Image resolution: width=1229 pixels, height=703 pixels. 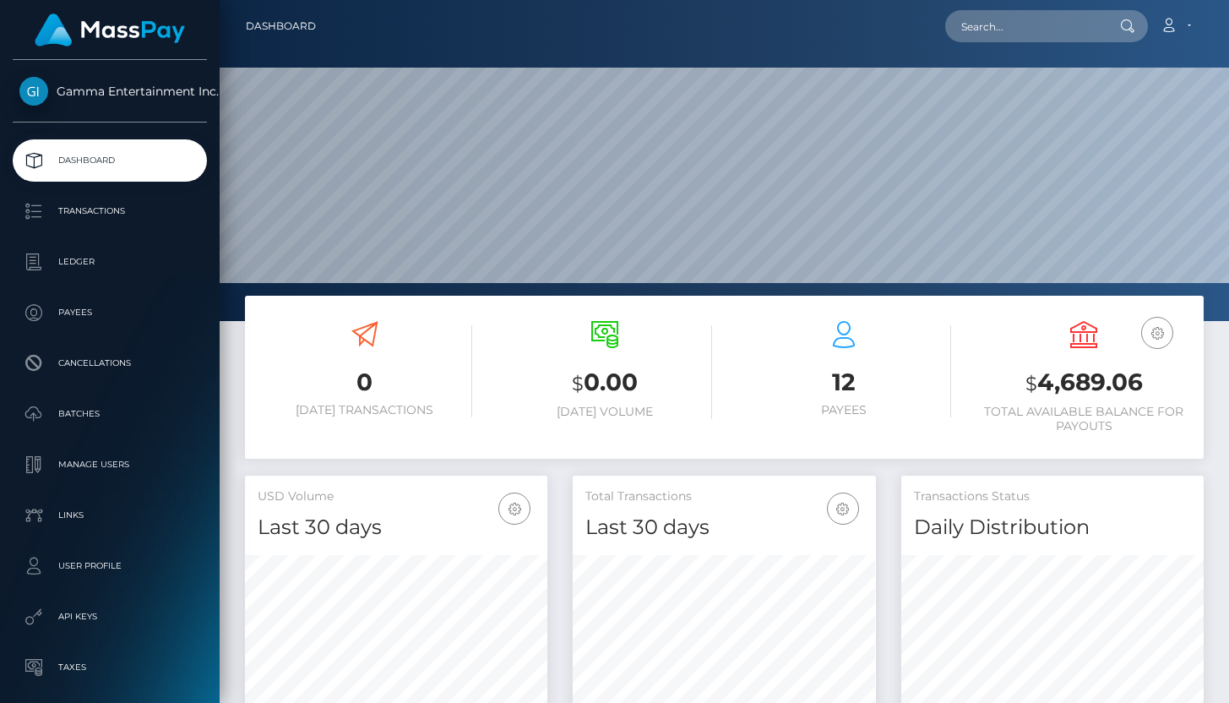 What do you see at coordinates (1052, 527) in the screenshot?
I see `h4: Daily Distribution` at bounding box center [1052, 527].